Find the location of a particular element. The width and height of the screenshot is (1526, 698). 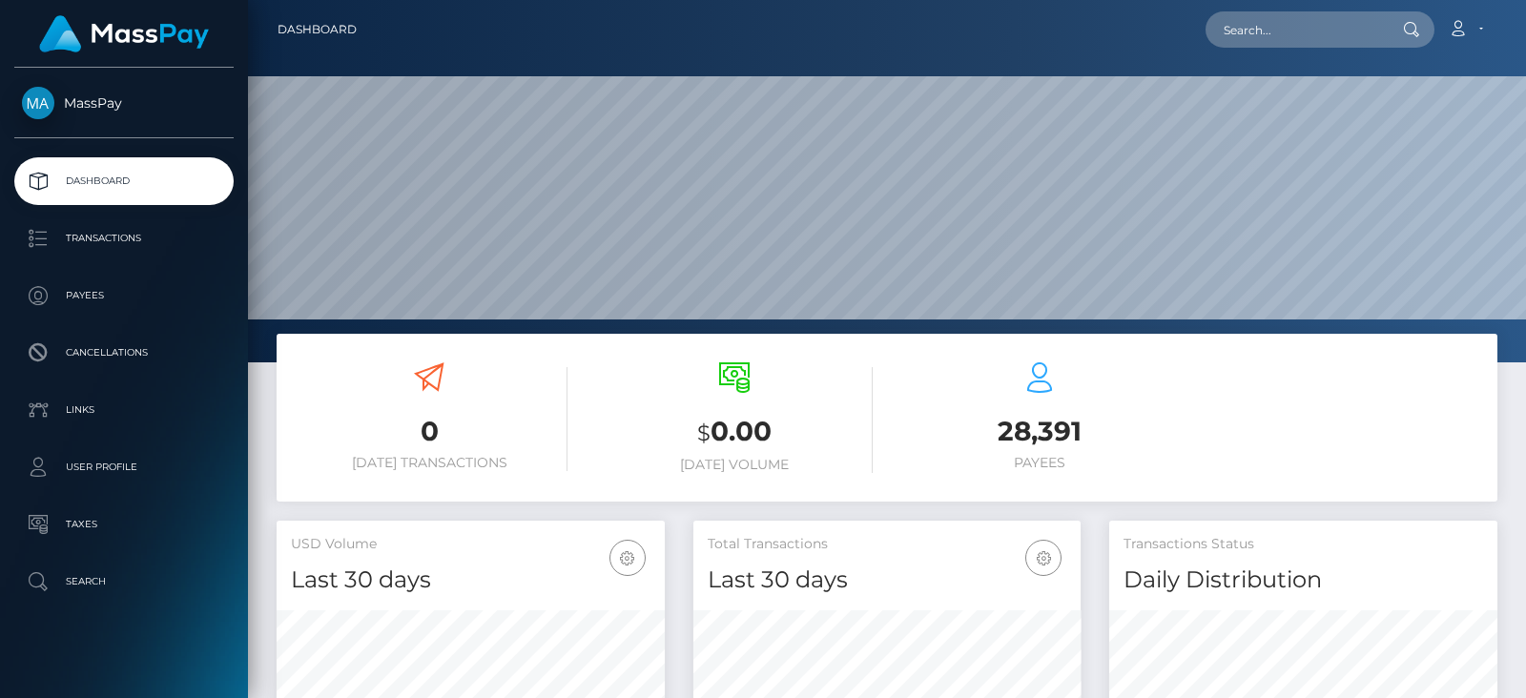

p: Payees is located at coordinates (124, 296).